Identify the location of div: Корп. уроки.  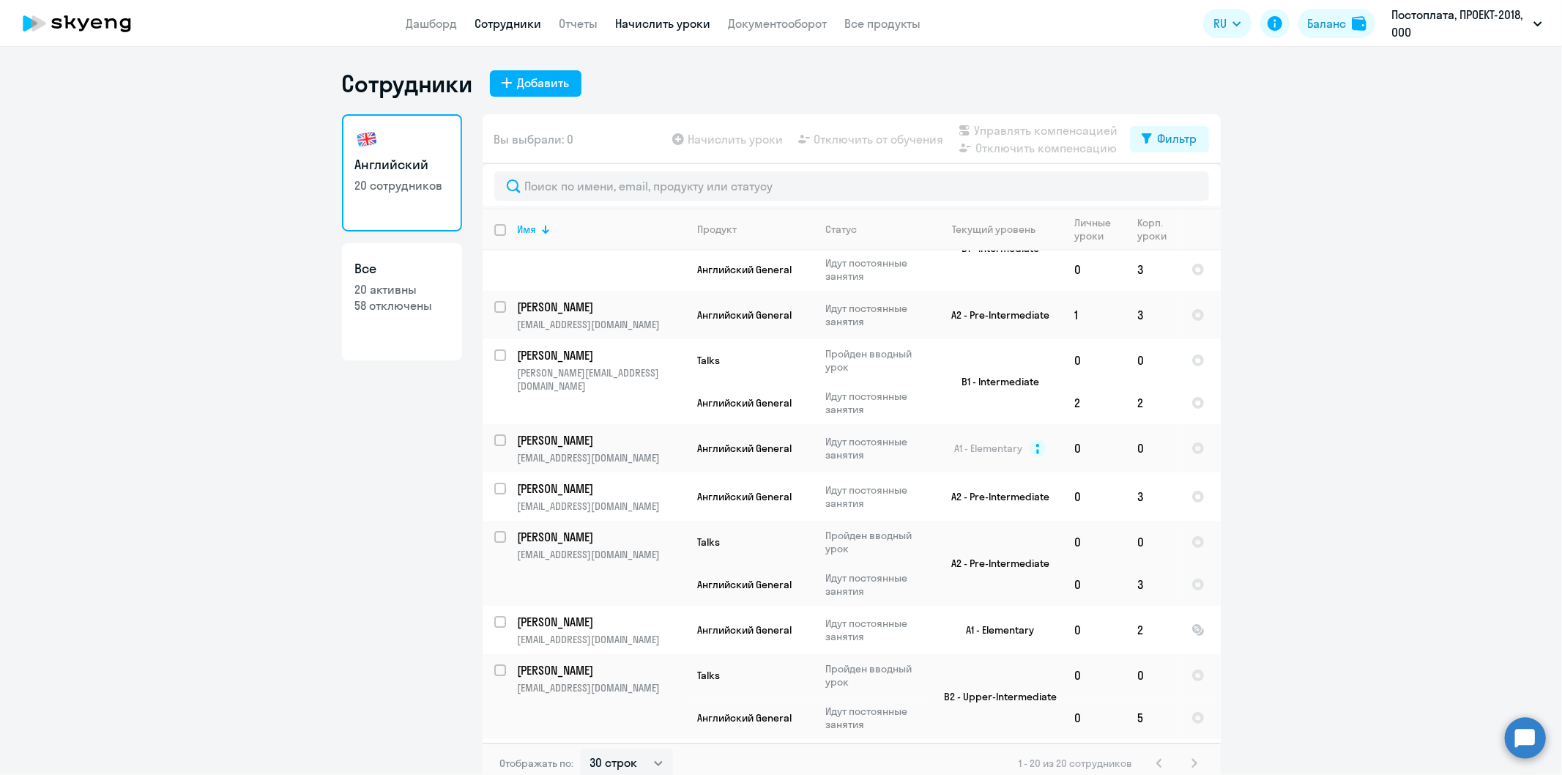
(1159, 229).